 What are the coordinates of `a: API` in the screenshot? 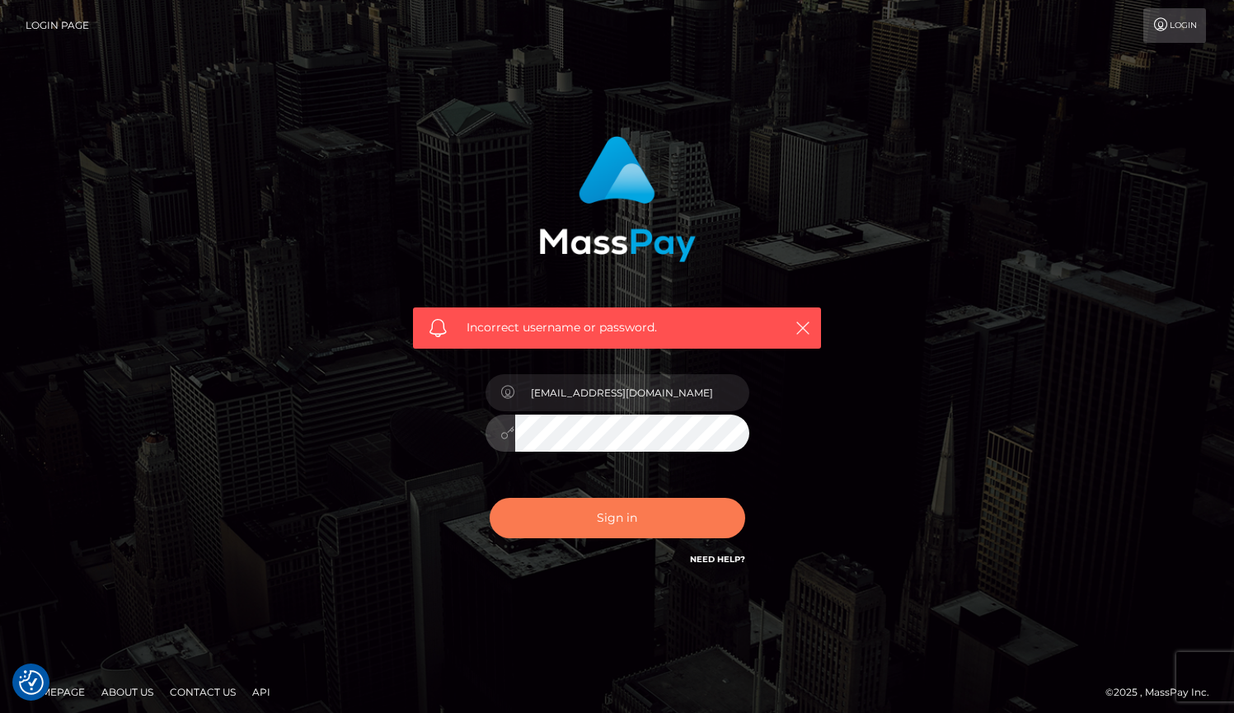 It's located at (261, 692).